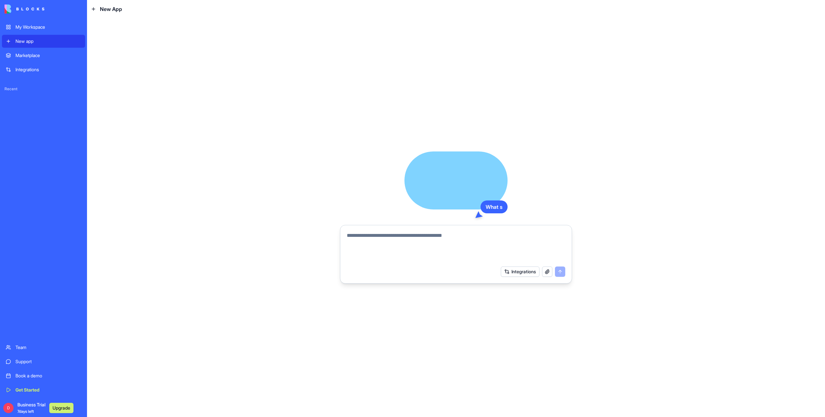  What do you see at coordinates (48, 390) in the screenshot?
I see `div: Get Started` at bounding box center [48, 390].